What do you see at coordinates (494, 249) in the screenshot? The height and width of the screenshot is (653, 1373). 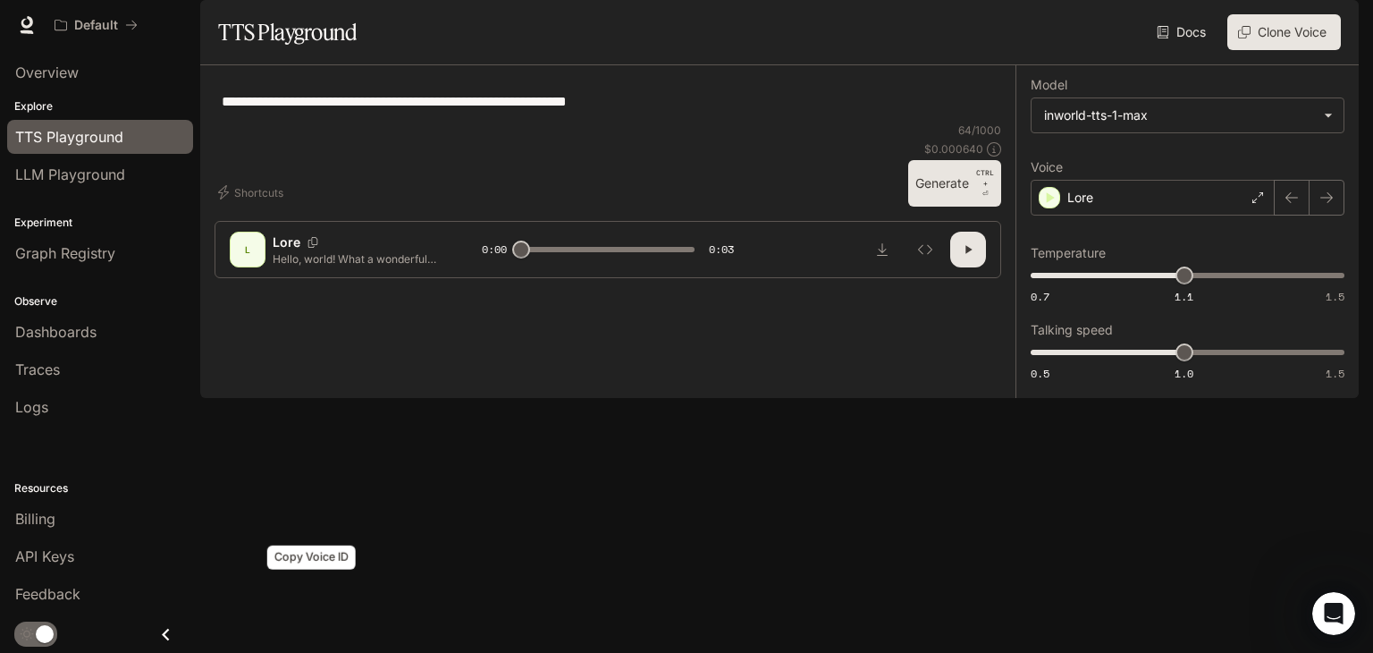 I see `span: 0:00` at bounding box center [494, 249].